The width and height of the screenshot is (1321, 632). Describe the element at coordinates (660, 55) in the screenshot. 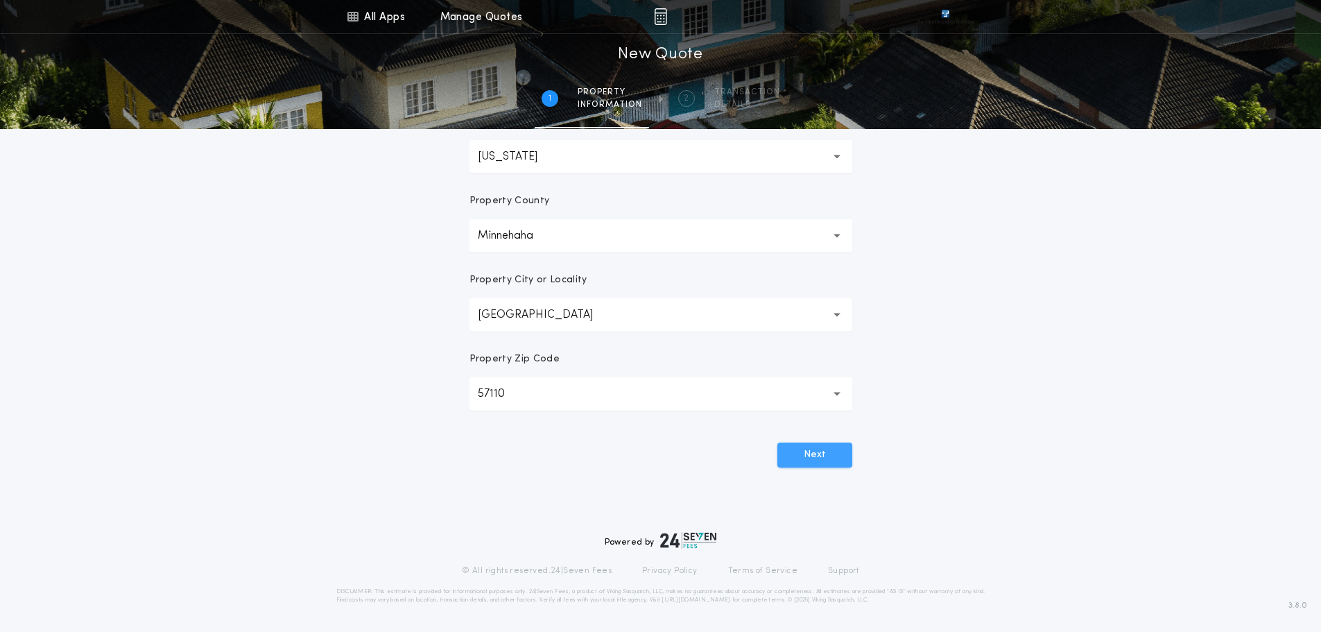

I see `h1: New Quote` at that location.